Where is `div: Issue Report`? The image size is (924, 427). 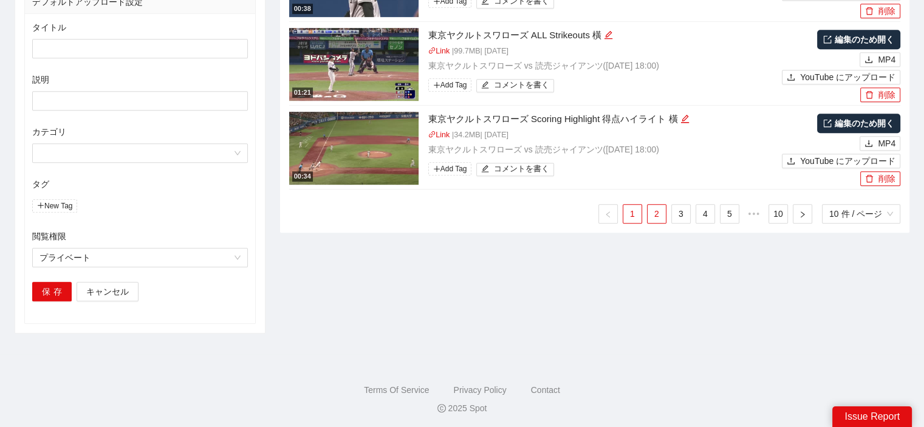 div: Issue Report is located at coordinates (872, 417).